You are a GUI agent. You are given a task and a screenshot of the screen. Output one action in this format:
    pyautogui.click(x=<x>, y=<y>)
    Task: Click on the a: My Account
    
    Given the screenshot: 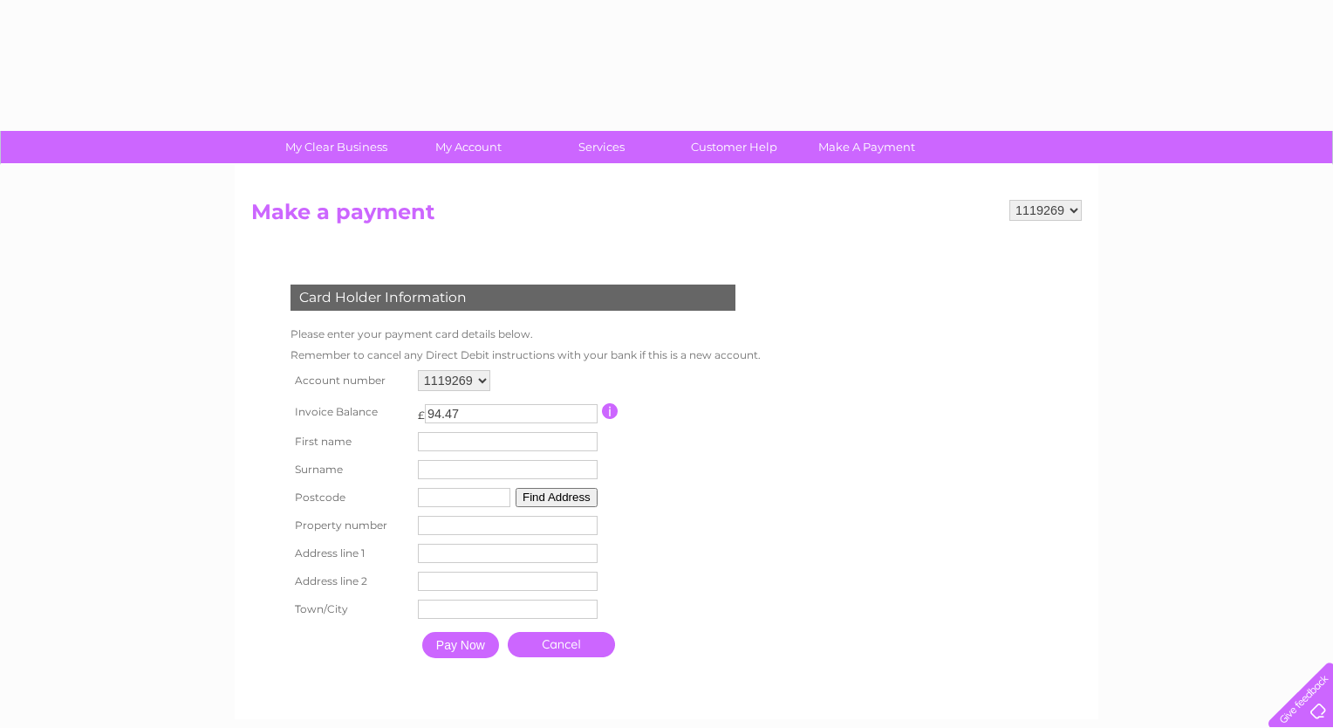 What is the action you would take?
    pyautogui.click(x=469, y=147)
    